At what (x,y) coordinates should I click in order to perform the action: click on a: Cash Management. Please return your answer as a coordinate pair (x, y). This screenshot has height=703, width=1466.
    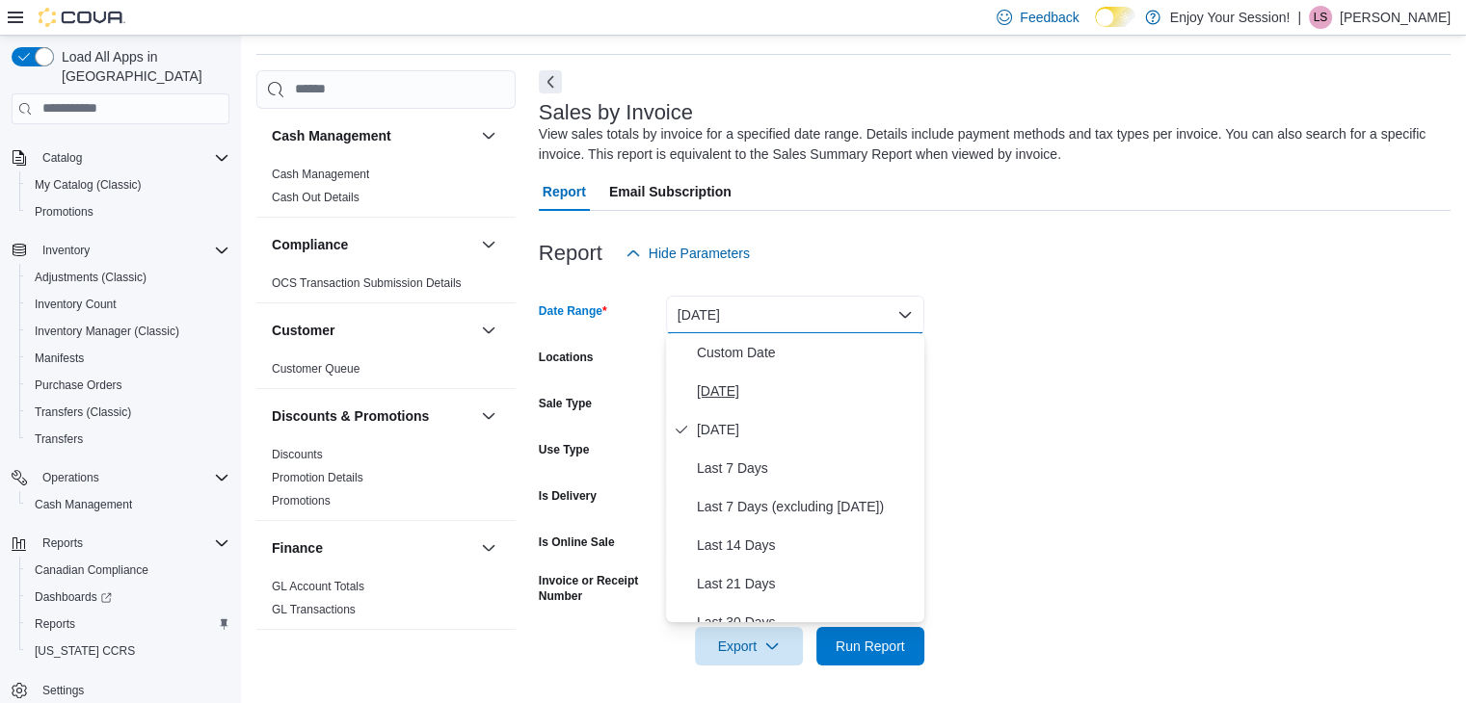
    Looking at the image, I should click on (320, 174).